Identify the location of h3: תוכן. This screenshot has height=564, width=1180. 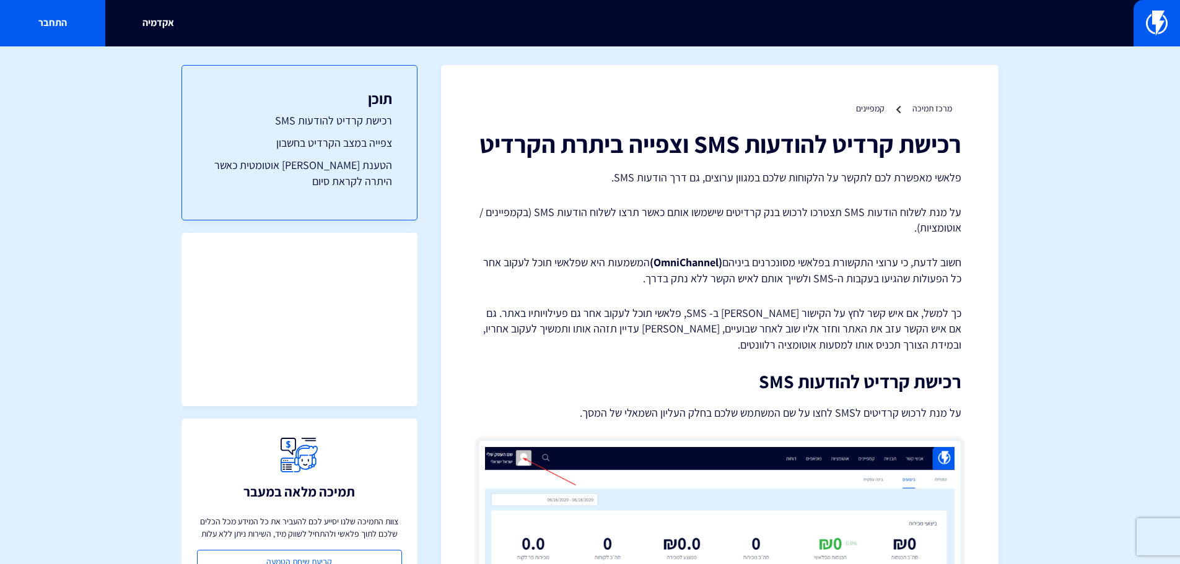
(299, 98).